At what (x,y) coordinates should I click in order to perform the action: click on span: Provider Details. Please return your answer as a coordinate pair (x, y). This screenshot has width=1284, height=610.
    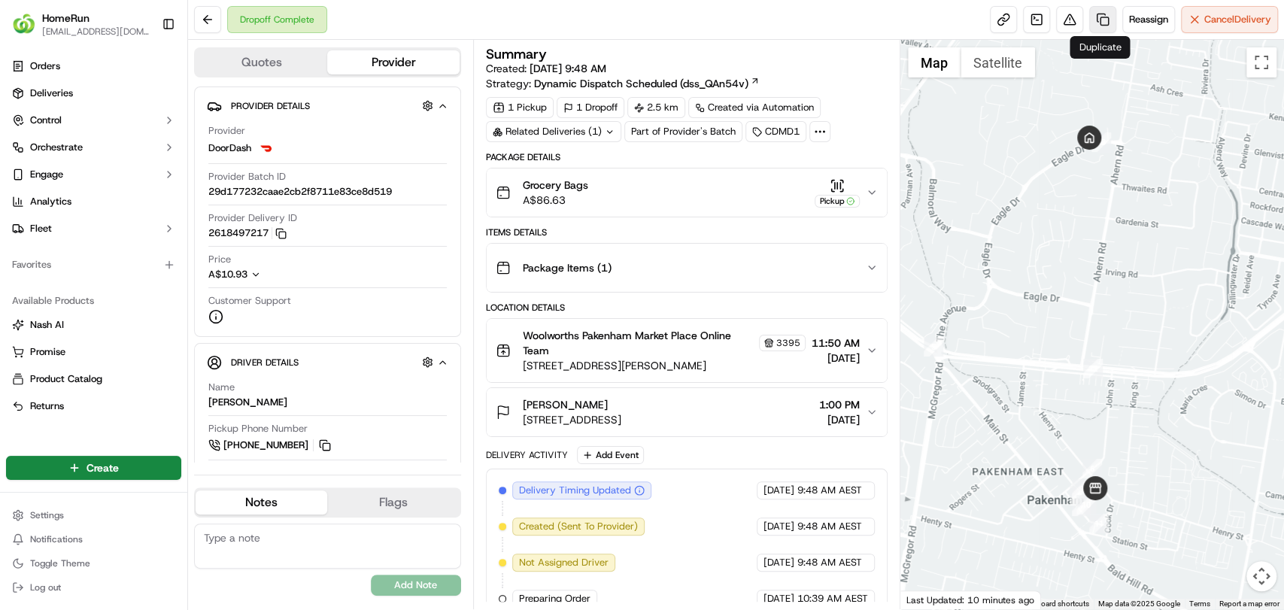
    Looking at the image, I should click on (270, 106).